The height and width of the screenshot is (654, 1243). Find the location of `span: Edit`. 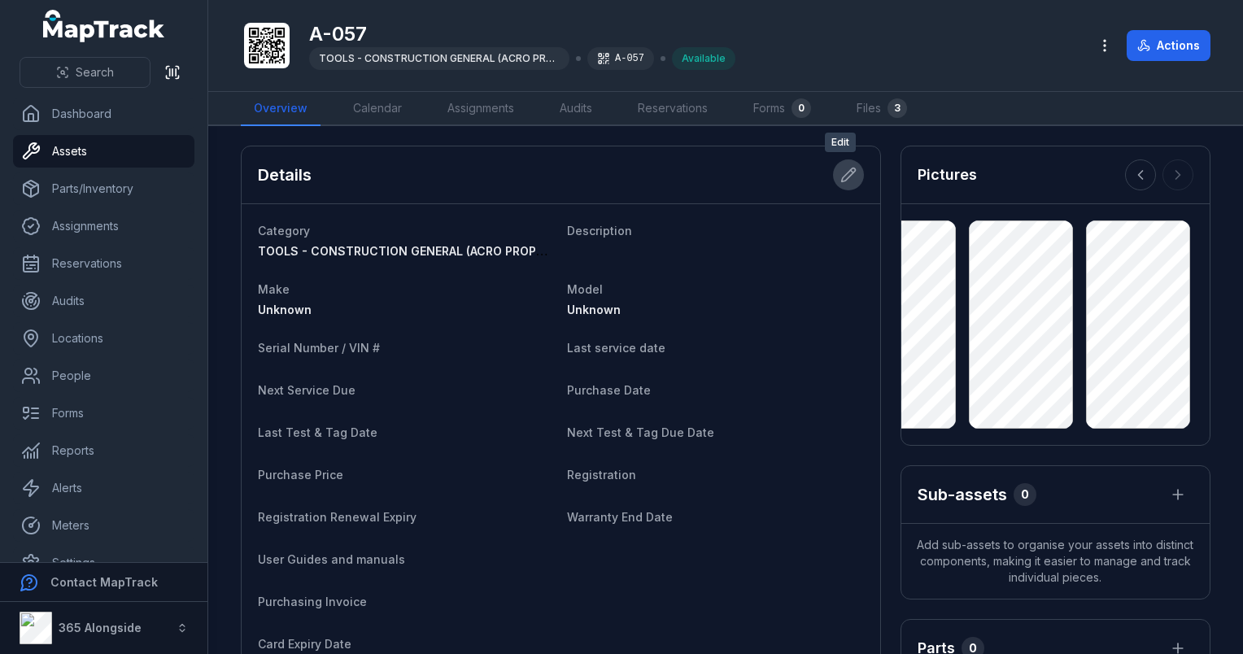

span: Edit is located at coordinates (840, 142).